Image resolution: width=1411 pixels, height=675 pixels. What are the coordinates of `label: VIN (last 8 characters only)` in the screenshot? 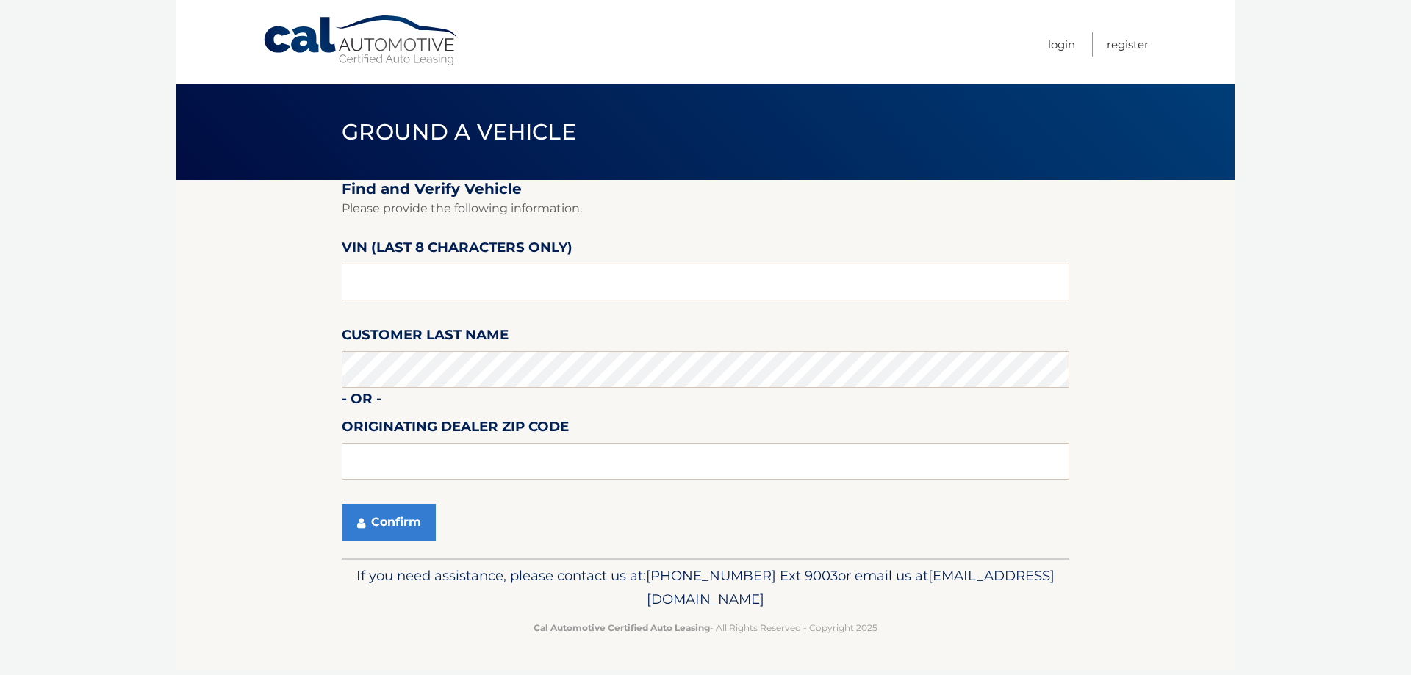 It's located at (457, 250).